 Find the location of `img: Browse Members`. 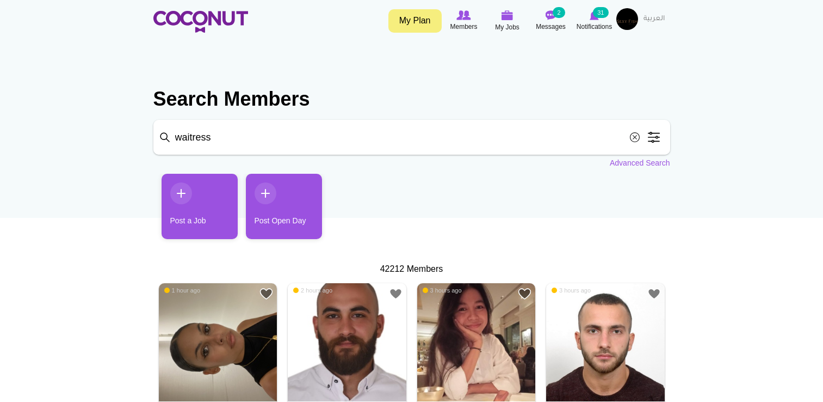

img: Browse Members is located at coordinates (464, 15).